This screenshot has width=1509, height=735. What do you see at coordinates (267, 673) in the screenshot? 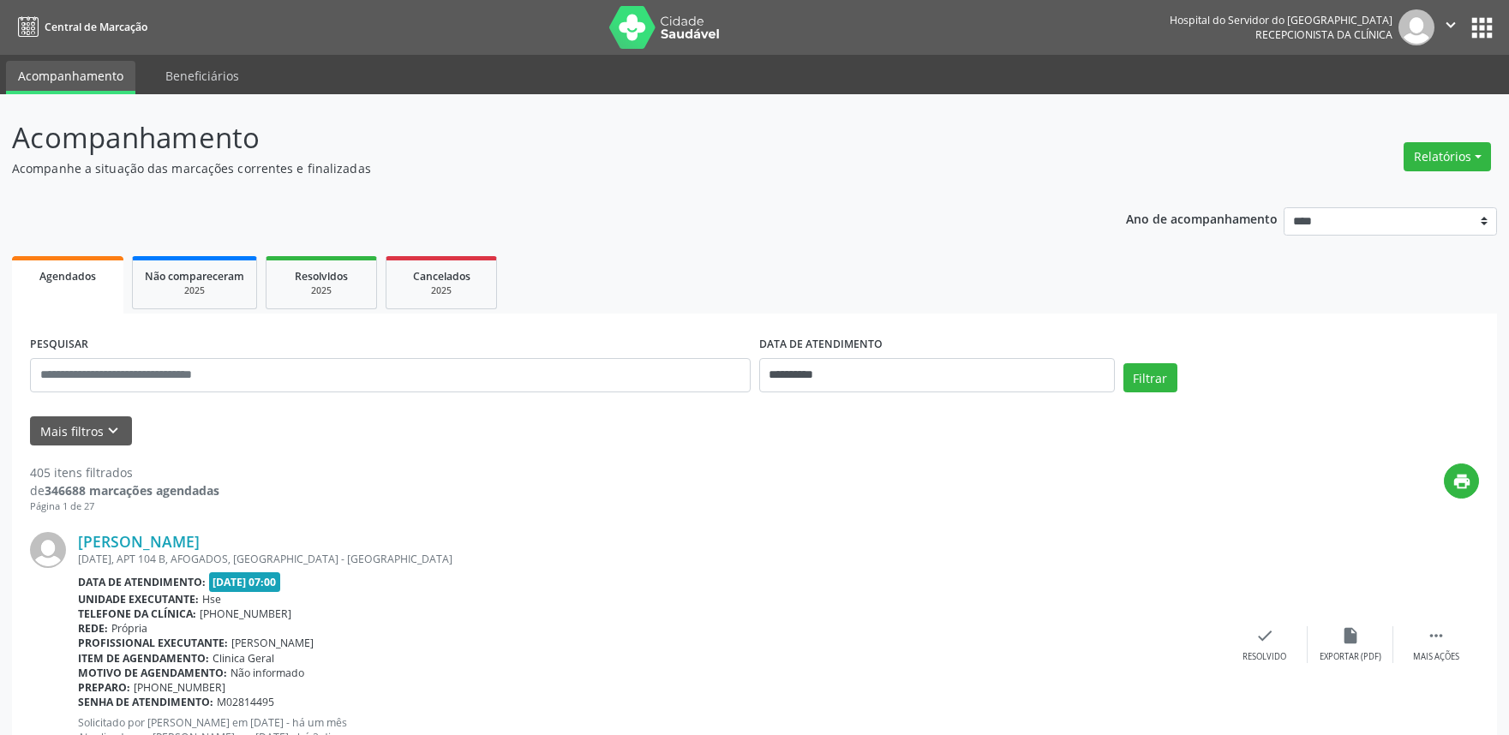
I see `span: Não informado` at bounding box center [267, 673].